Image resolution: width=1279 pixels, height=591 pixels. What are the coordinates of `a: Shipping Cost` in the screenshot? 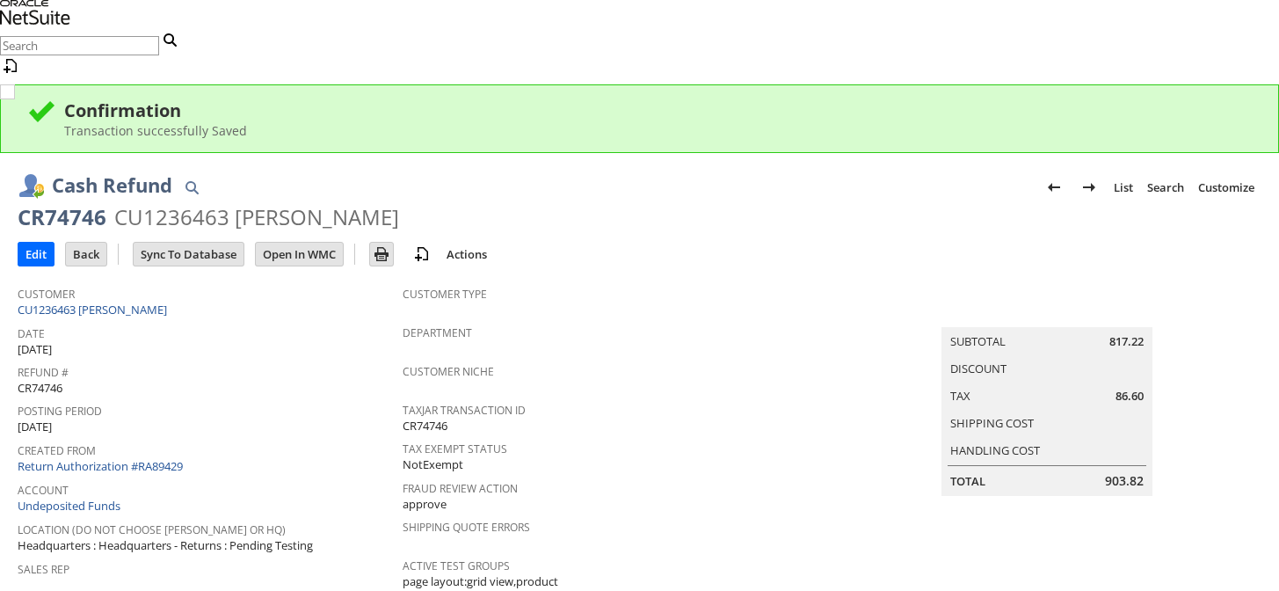 It's located at (992, 423).